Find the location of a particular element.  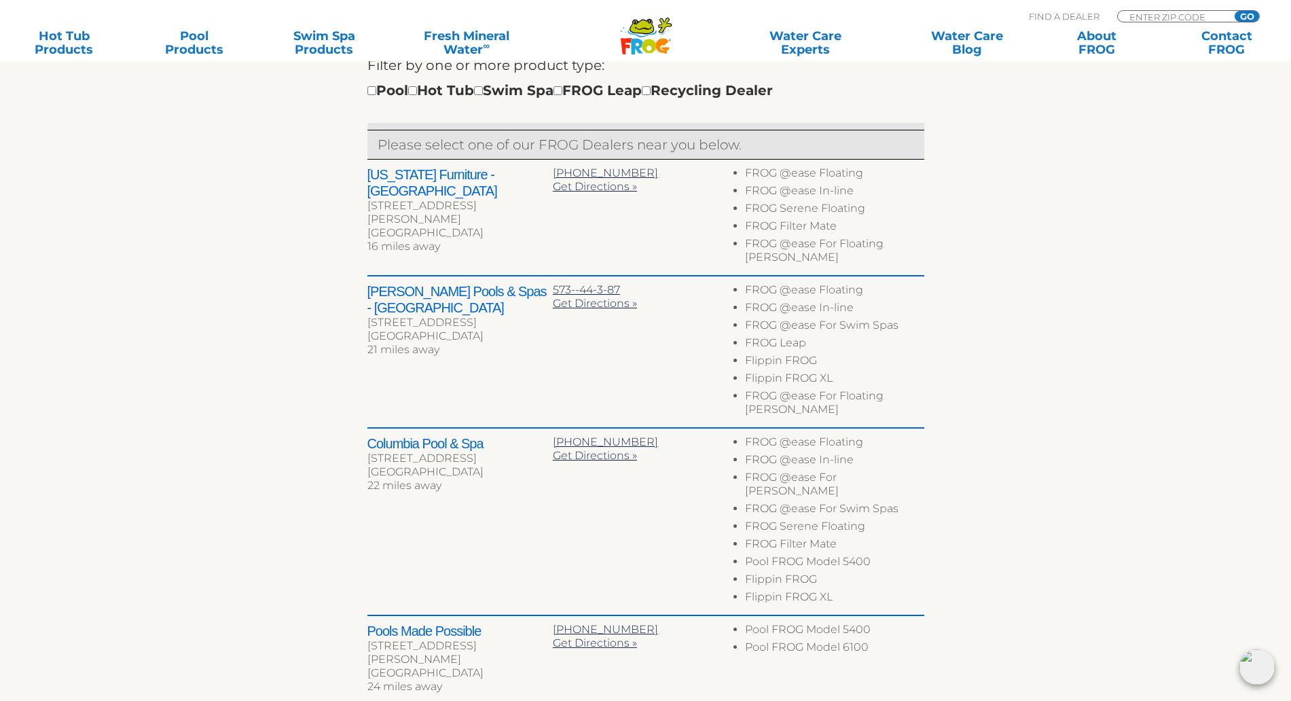

span: 22 miles away is located at coordinates (404, 485).